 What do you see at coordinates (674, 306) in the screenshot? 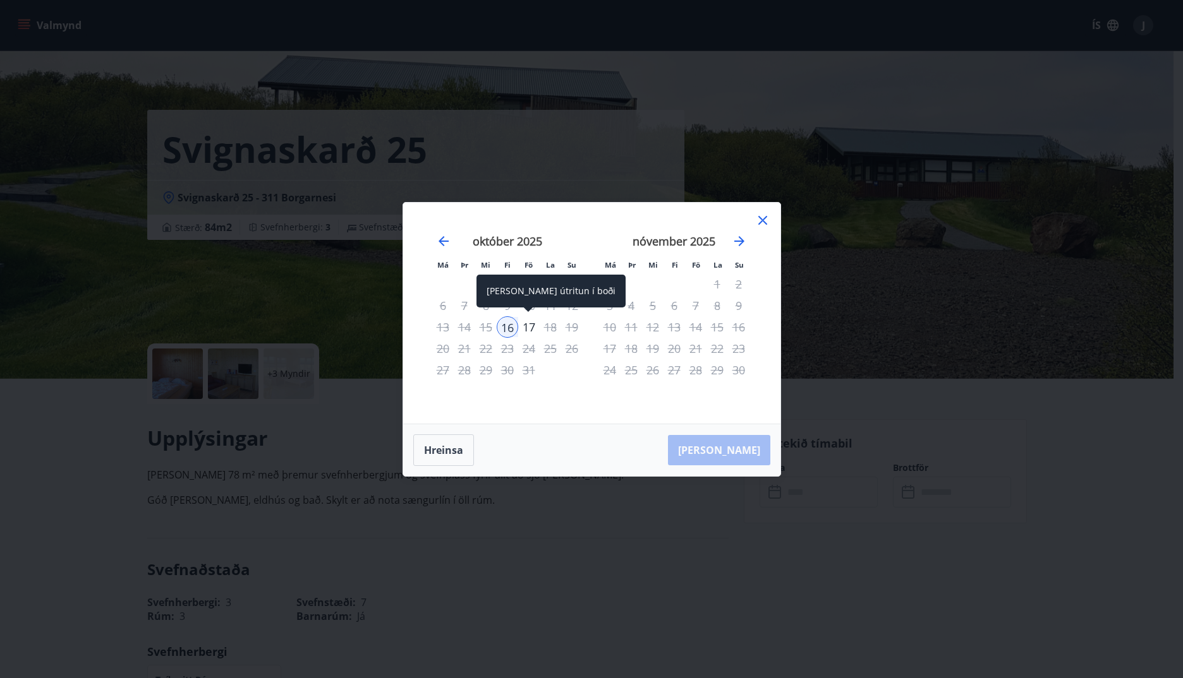
I see `td: Not available. fimmtudagur, 6. nóvember 2025` at bounding box center [674, 306].